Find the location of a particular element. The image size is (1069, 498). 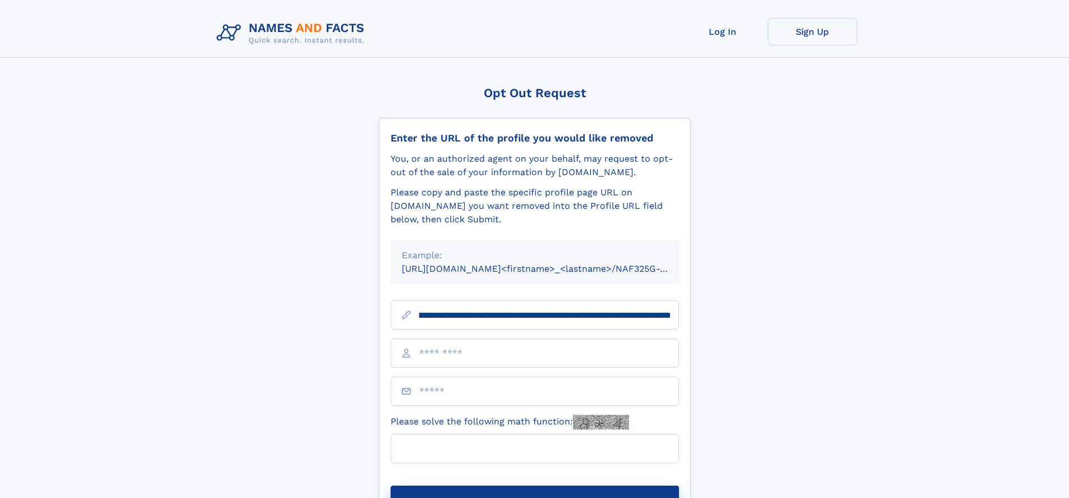

label: Please solve the following math function: is located at coordinates (509, 422).